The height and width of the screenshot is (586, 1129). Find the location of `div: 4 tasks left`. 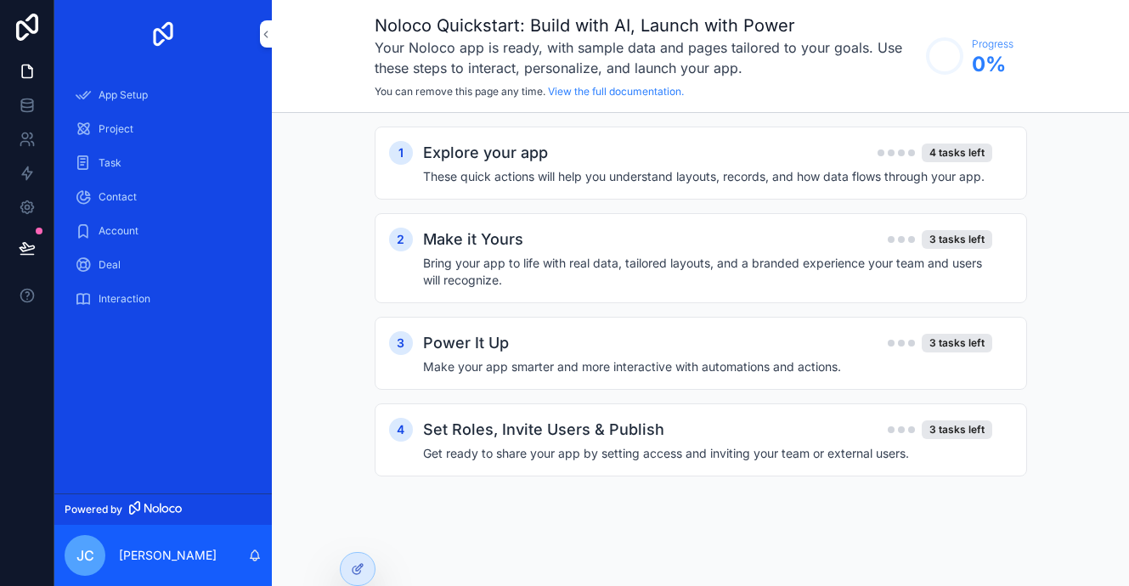

div: 4 tasks left is located at coordinates (957, 153).